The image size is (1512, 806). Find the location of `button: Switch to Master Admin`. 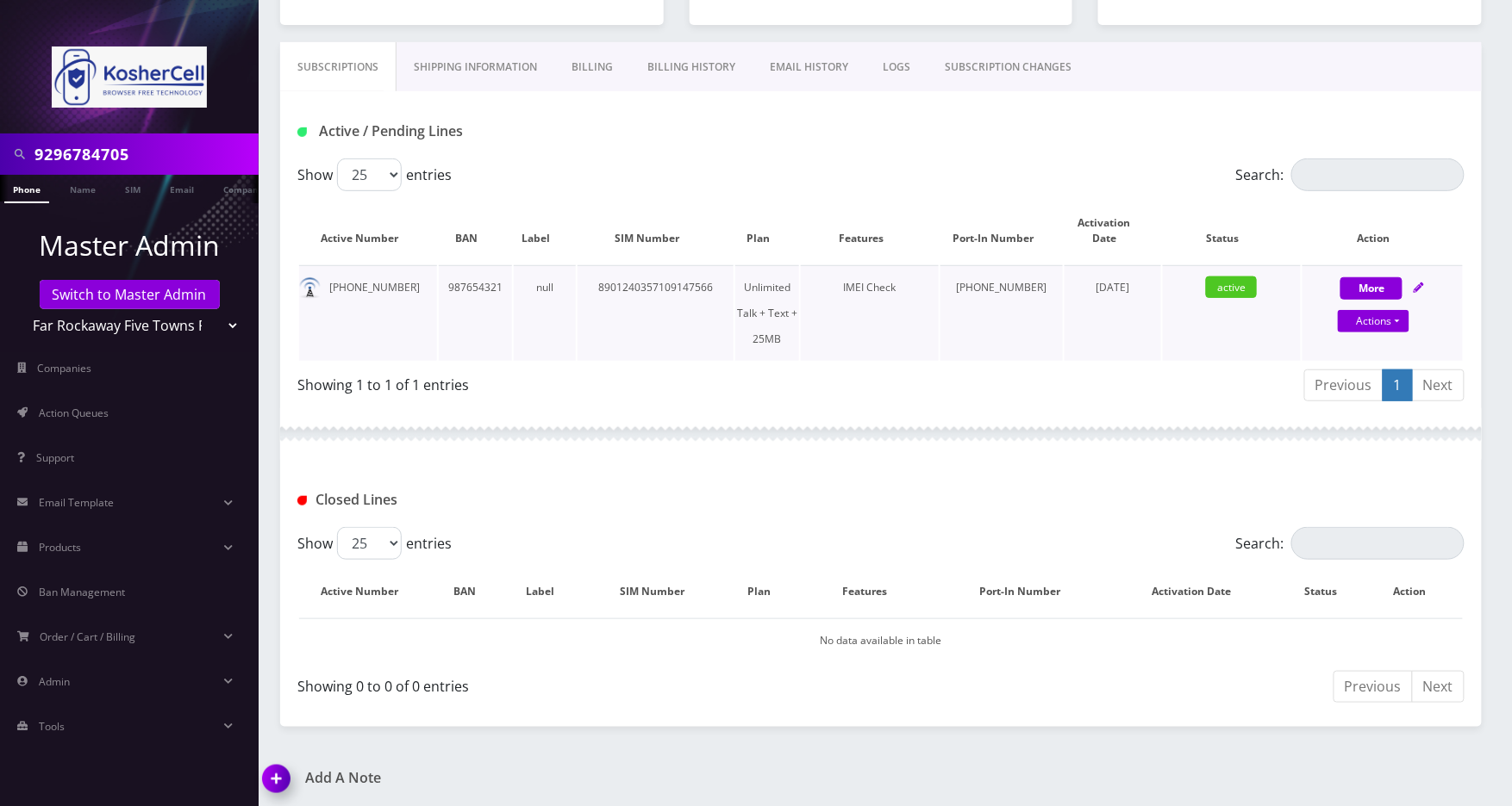

button: Switch to Master Admin is located at coordinates (129, 295).